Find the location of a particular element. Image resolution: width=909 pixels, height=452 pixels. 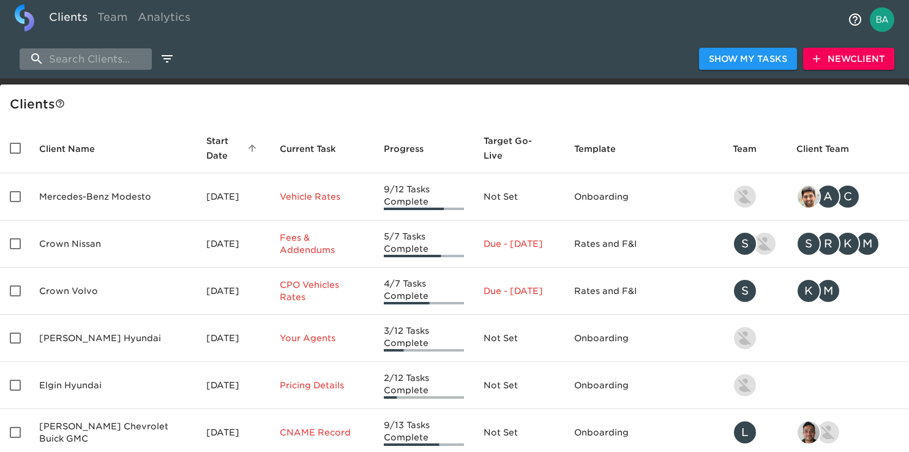

button: notifications is located at coordinates (856, 20).